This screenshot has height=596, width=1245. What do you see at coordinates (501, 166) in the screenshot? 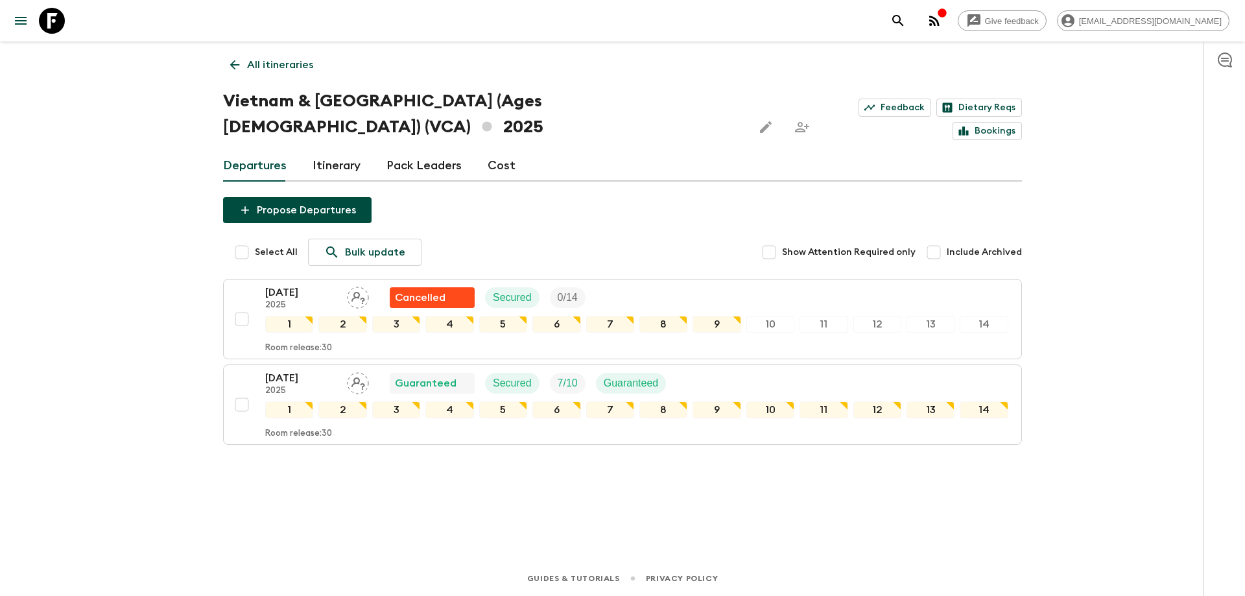
I see `a: Cost` at bounding box center [501, 166].